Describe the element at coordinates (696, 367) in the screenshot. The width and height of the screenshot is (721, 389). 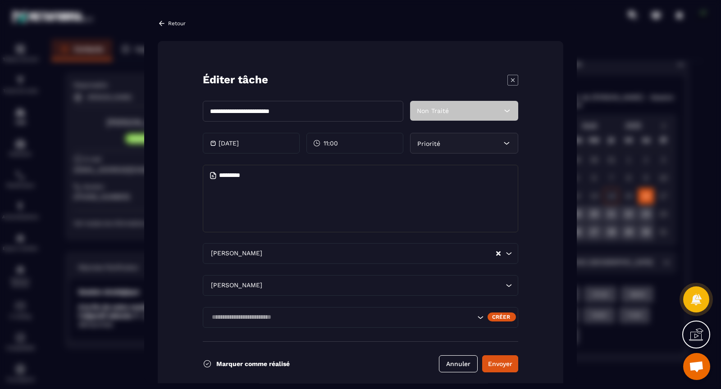
I see `a: Ouvrir le chat` at that location.